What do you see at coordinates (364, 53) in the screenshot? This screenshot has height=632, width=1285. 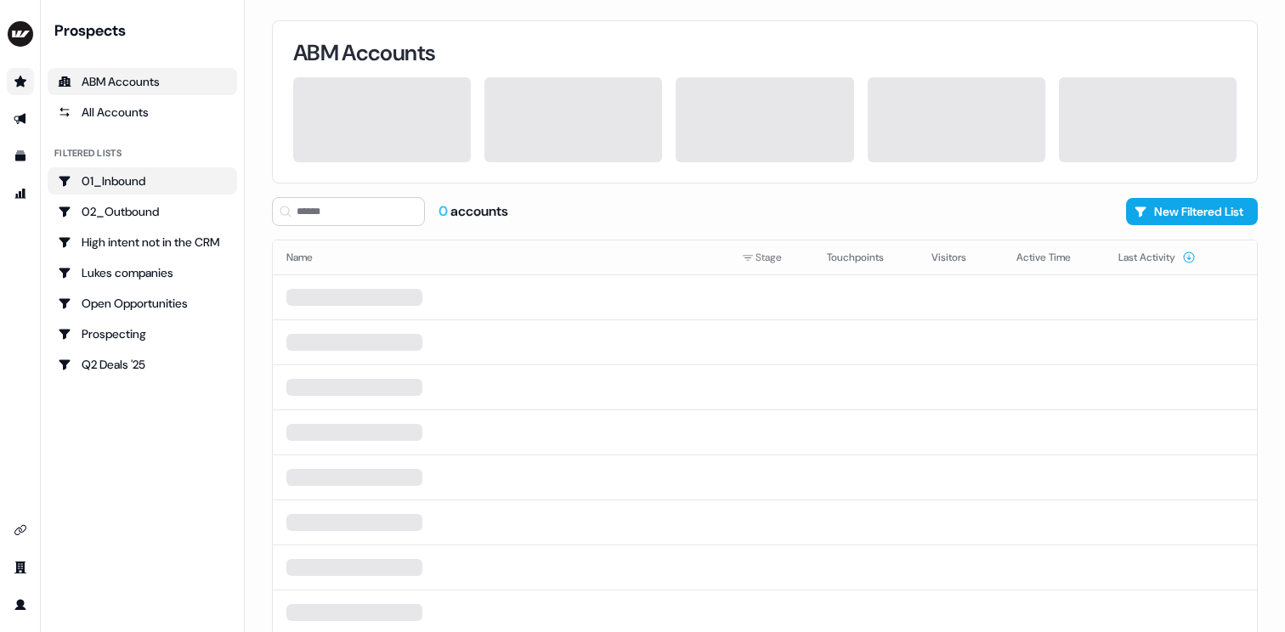 I see `h3: ABM Accounts` at bounding box center [364, 53].